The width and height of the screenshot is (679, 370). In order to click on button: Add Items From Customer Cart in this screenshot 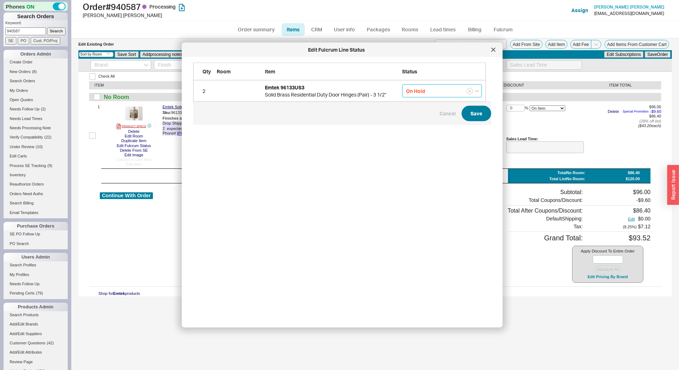, I will do `click(636, 44)`.